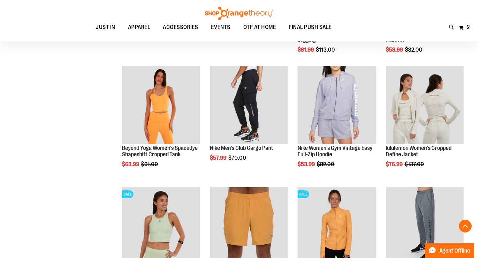 Image resolution: width=478 pixels, height=258 pixels. Describe the element at coordinates (161, 105) in the screenshot. I see `img: Product image for Beyond Yoga Womens Spacedye Shapeshift Cropped Tank` at that location.